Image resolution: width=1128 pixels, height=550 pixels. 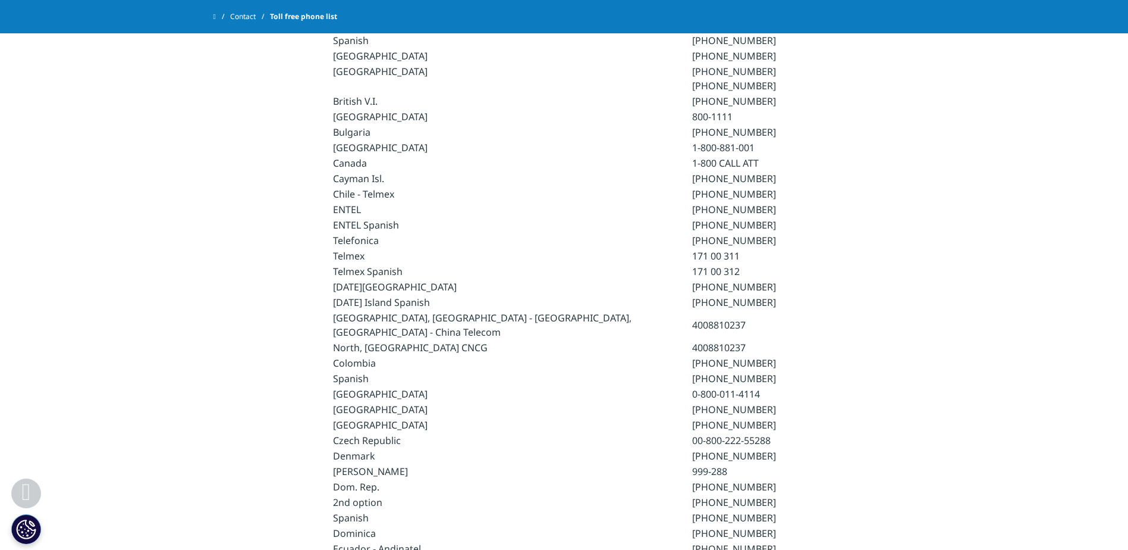 I want to click on td: ENTEL Spanish, so click(x=512, y=225).